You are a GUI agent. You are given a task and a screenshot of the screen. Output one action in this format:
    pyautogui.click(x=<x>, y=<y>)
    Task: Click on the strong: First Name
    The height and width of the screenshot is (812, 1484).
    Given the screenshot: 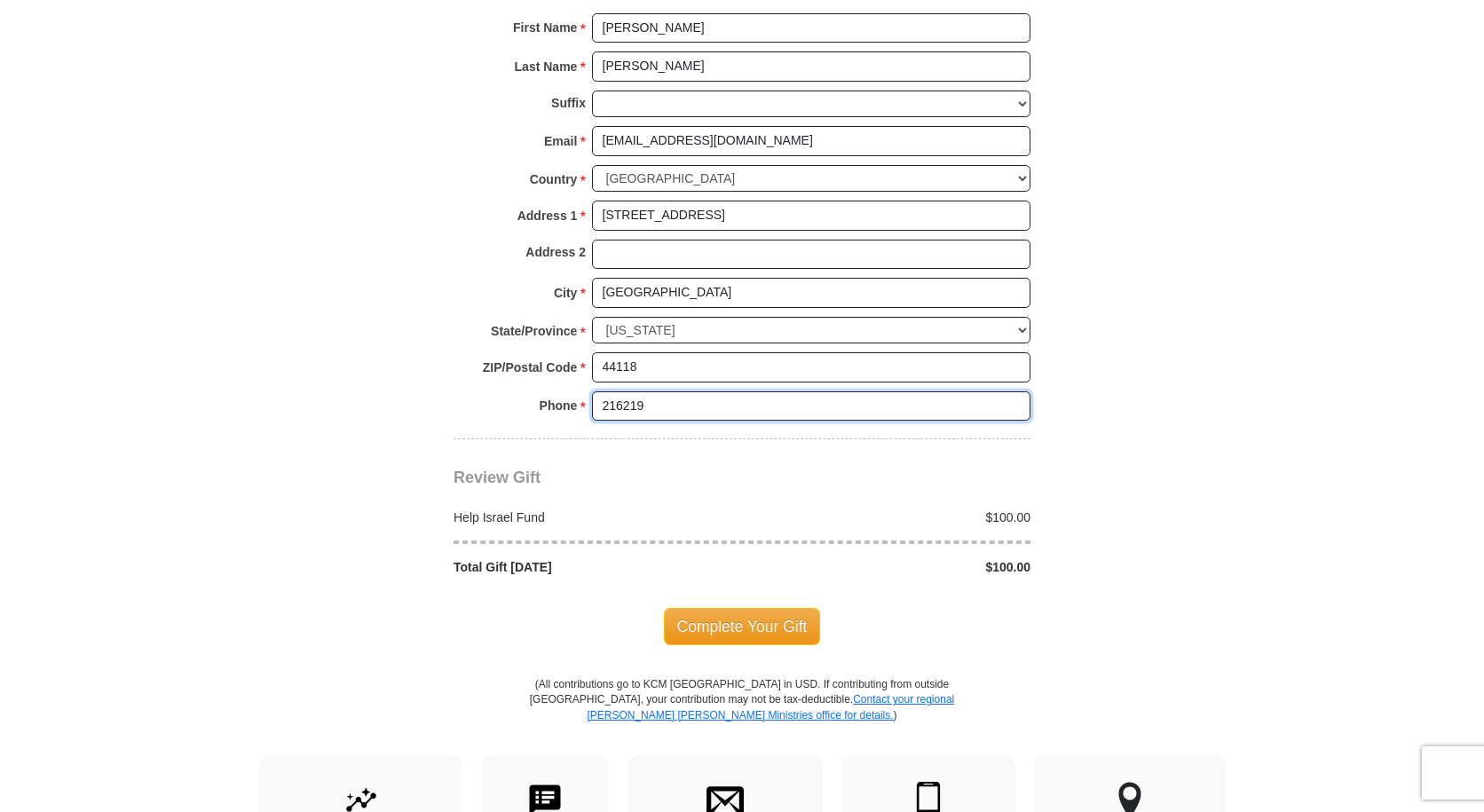 What is the action you would take?
    pyautogui.click(x=545, y=28)
    